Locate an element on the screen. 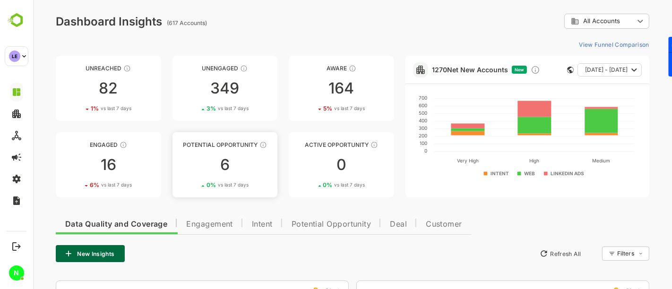 This screenshot has width=672, height=289. a: Active OpportunityThese accounts have open opportunities which might be at any of the Sales Stage... is located at coordinates (308, 165).